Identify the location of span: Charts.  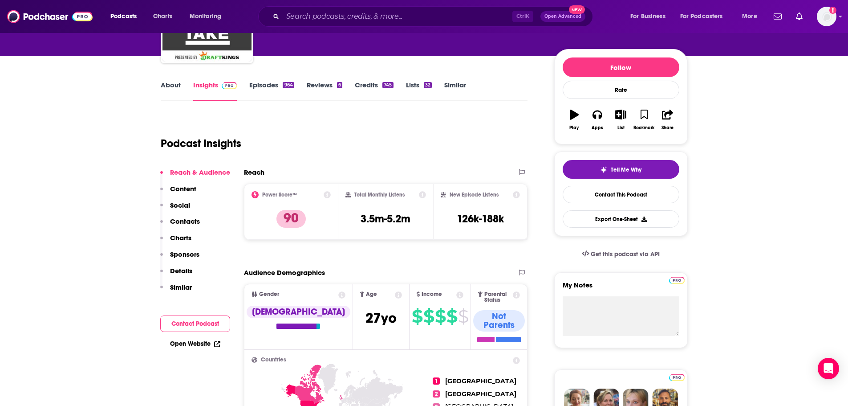
(163, 16).